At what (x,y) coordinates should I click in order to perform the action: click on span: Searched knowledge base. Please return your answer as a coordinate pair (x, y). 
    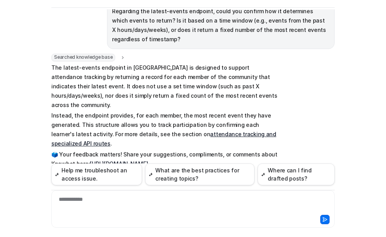
    Looking at the image, I should click on (83, 58).